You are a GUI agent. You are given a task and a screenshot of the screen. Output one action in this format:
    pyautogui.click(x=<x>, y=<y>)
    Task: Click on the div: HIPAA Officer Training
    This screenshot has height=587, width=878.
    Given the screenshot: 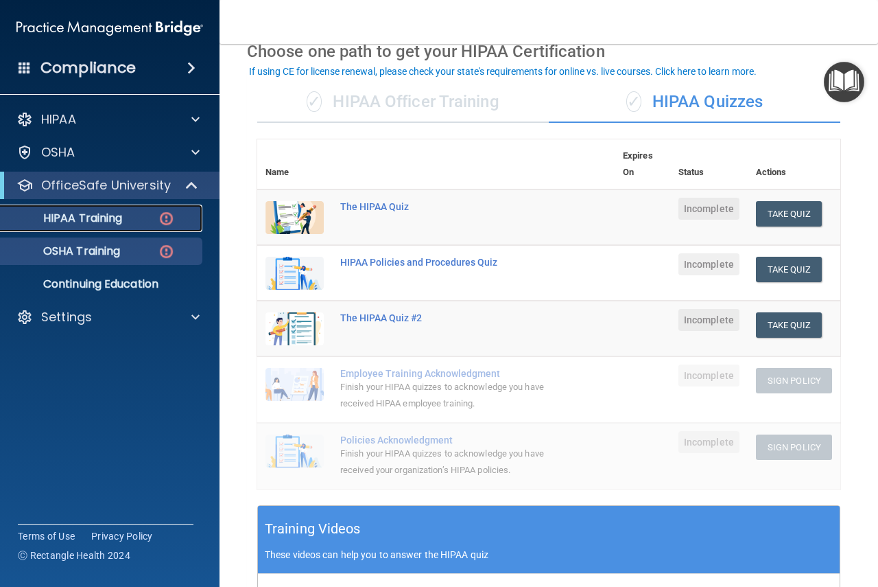 What is the action you would take?
    pyautogui.click(x=403, y=102)
    